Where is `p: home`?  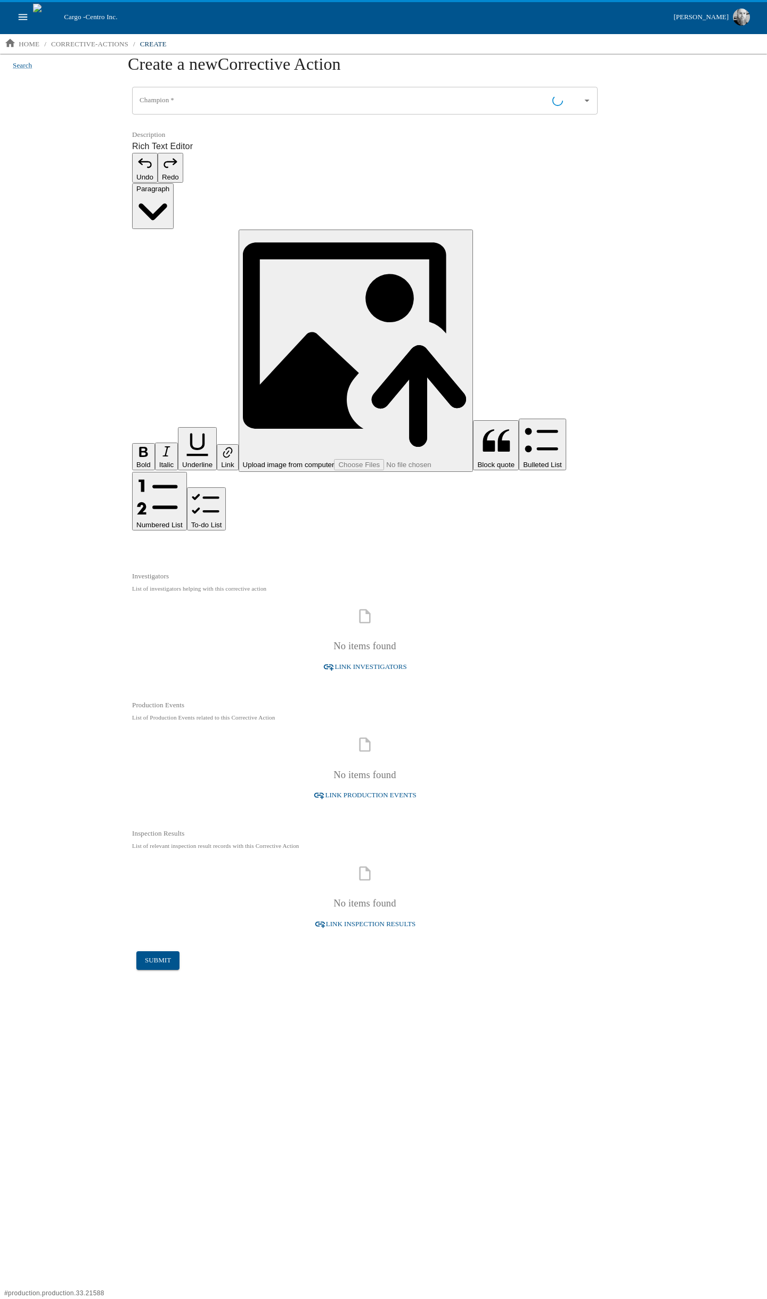
p: home is located at coordinates (29, 44).